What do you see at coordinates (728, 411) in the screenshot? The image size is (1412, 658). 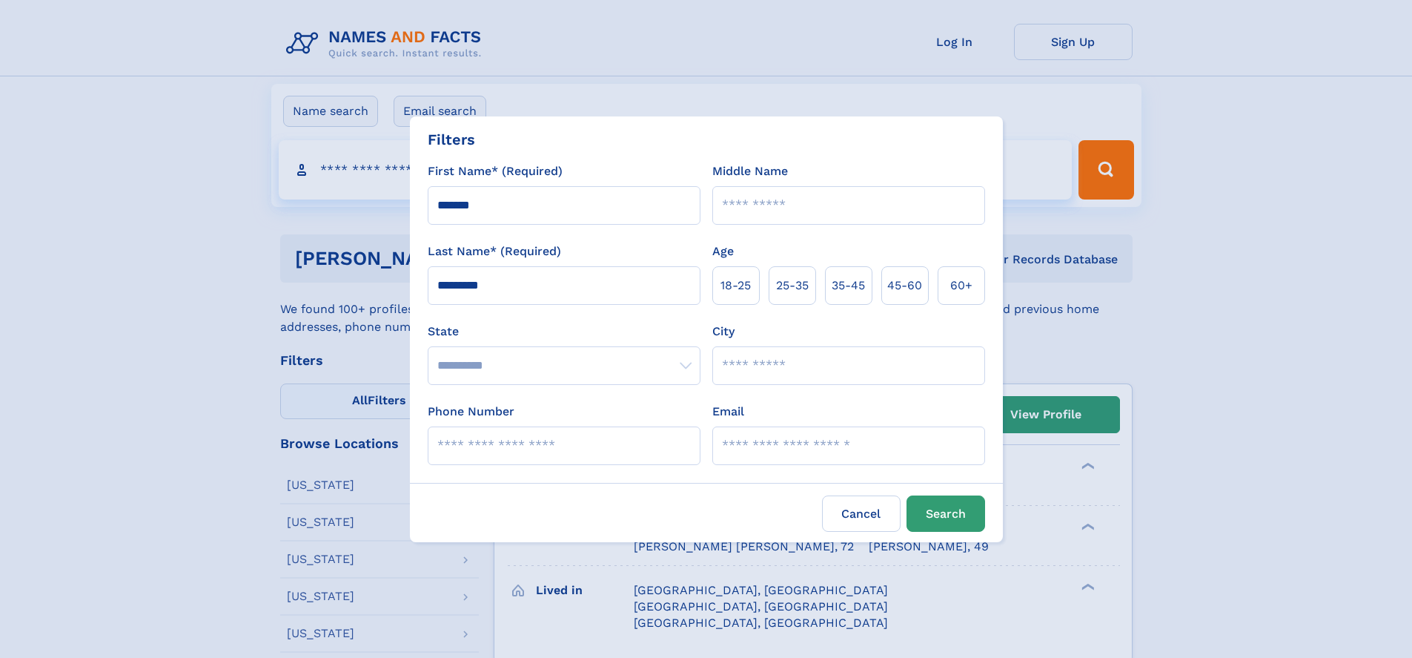 I see `label: Email` at bounding box center [728, 411].